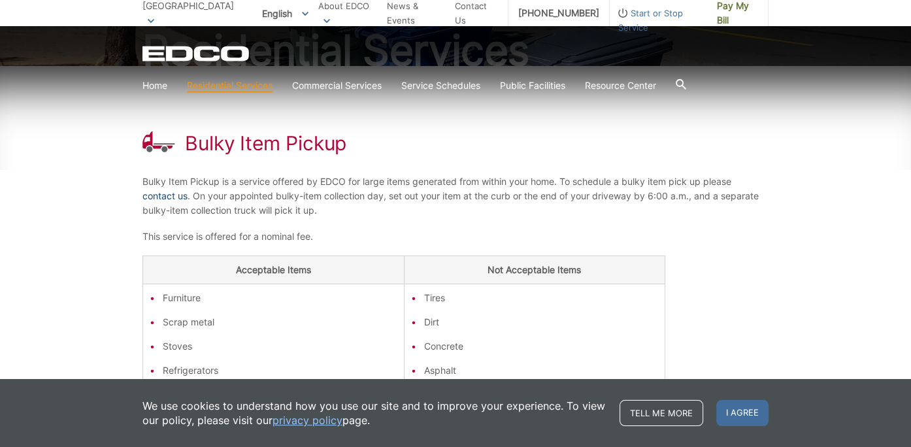 This screenshot has height=447, width=911. Describe the element at coordinates (280, 370) in the screenshot. I see `li: Refrigerators` at that location.